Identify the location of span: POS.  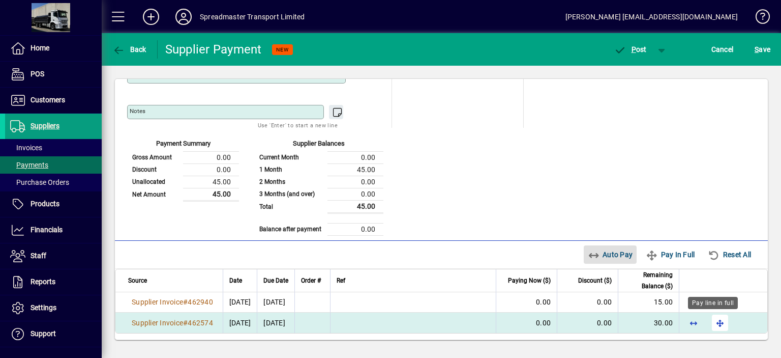
(37, 74).